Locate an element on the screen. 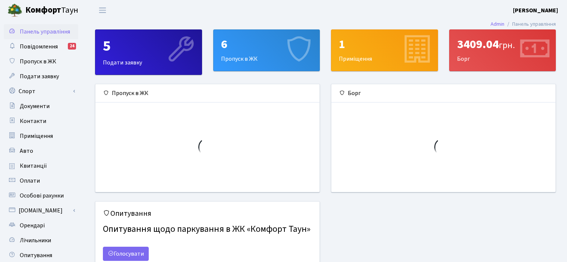 Image resolution: width=567 pixels, height=262 pixels. nav: breadcrumb is located at coordinates (523, 24).